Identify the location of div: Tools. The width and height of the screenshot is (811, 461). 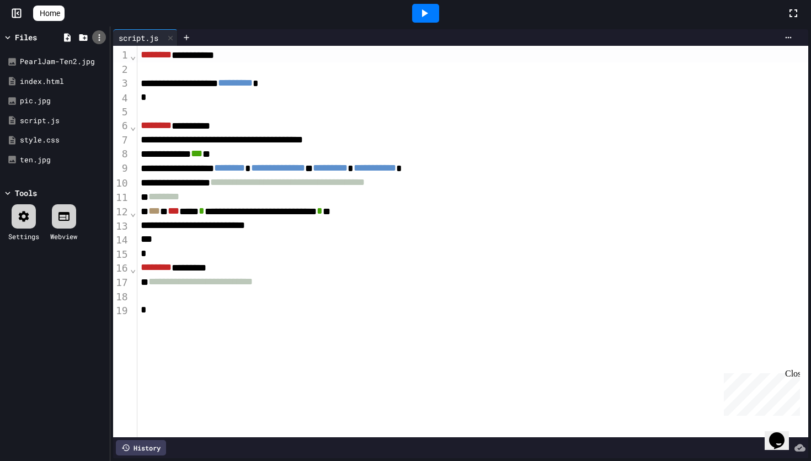
(26, 193).